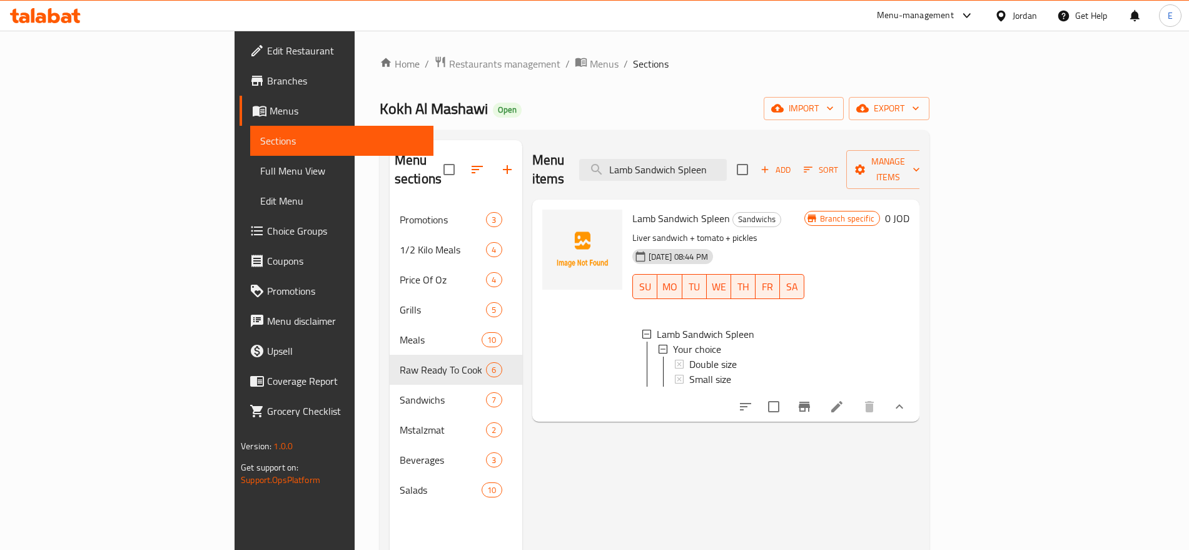 Image resolution: width=1189 pixels, height=550 pixels. Describe the element at coordinates (345, 51) in the screenshot. I see `span: Edit Restaurant` at that location.